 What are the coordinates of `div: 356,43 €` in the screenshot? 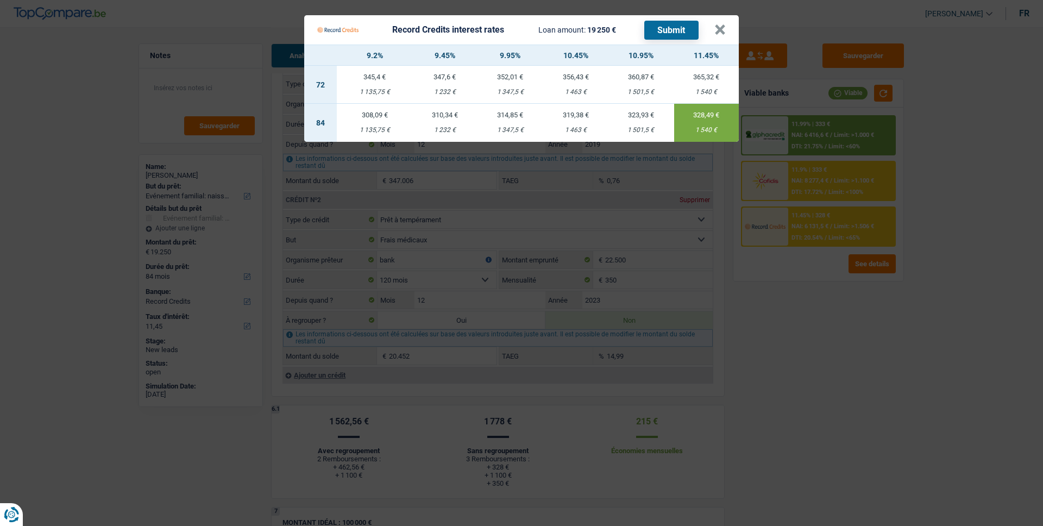 It's located at (576, 77).